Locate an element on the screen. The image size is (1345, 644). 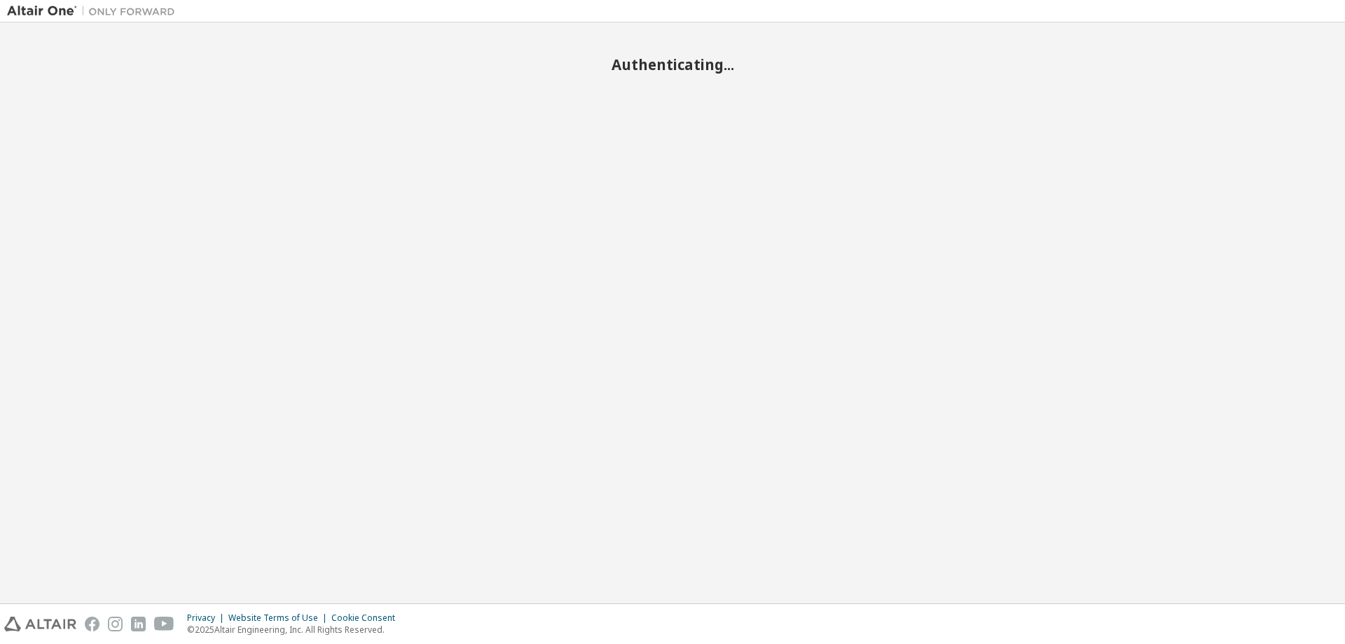
p: © 2025 Altair Engineering, Inc. All Rights Reserved. is located at coordinates (295, 629).